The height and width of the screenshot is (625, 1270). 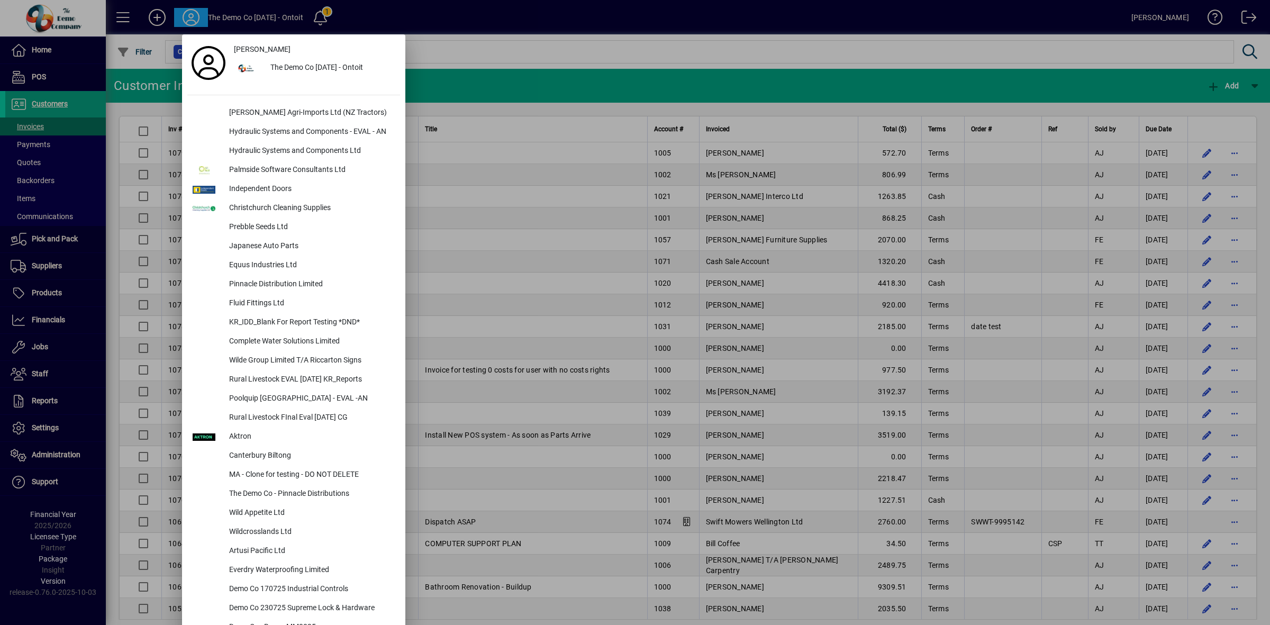 I want to click on button: Everdry Waterproofing Limited, so click(x=294, y=570).